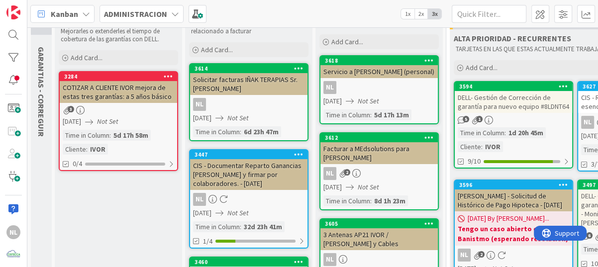  Describe the element at coordinates (434, 14) in the screenshot. I see `span: 3x` at that location.